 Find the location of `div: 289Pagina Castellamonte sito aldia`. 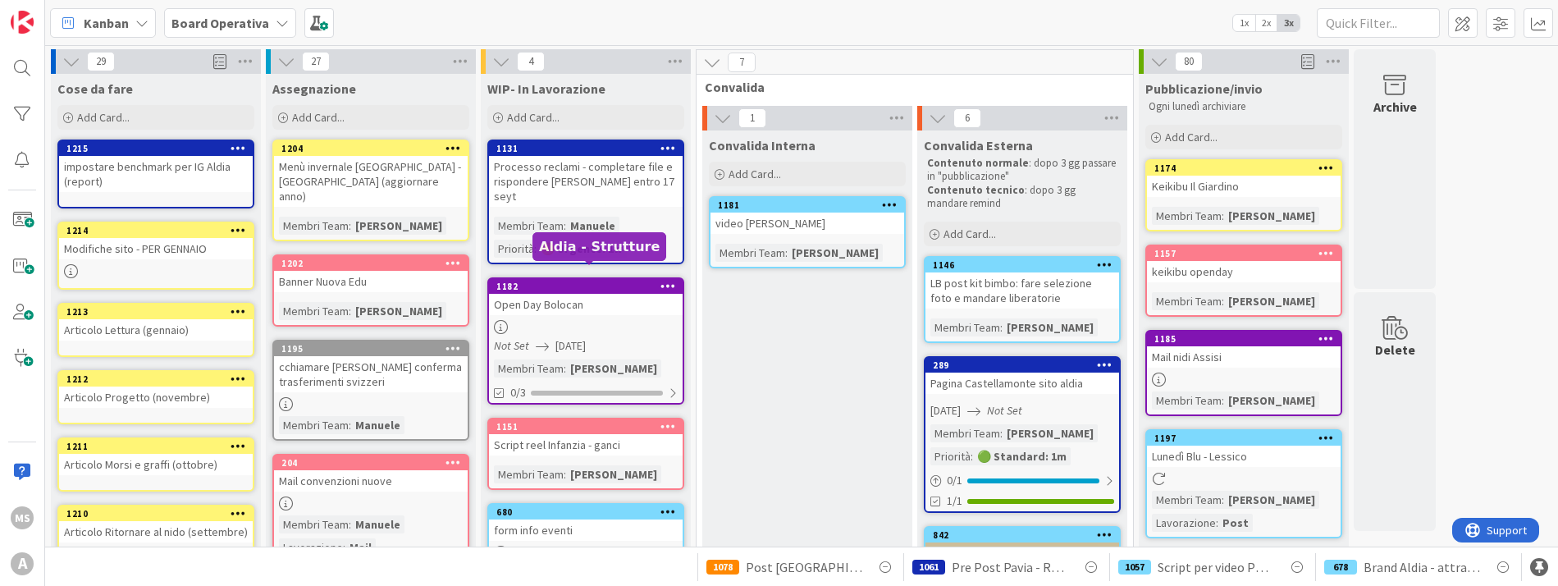

div: 289Pagina Castellamonte sito aldia is located at coordinates (1022, 376).